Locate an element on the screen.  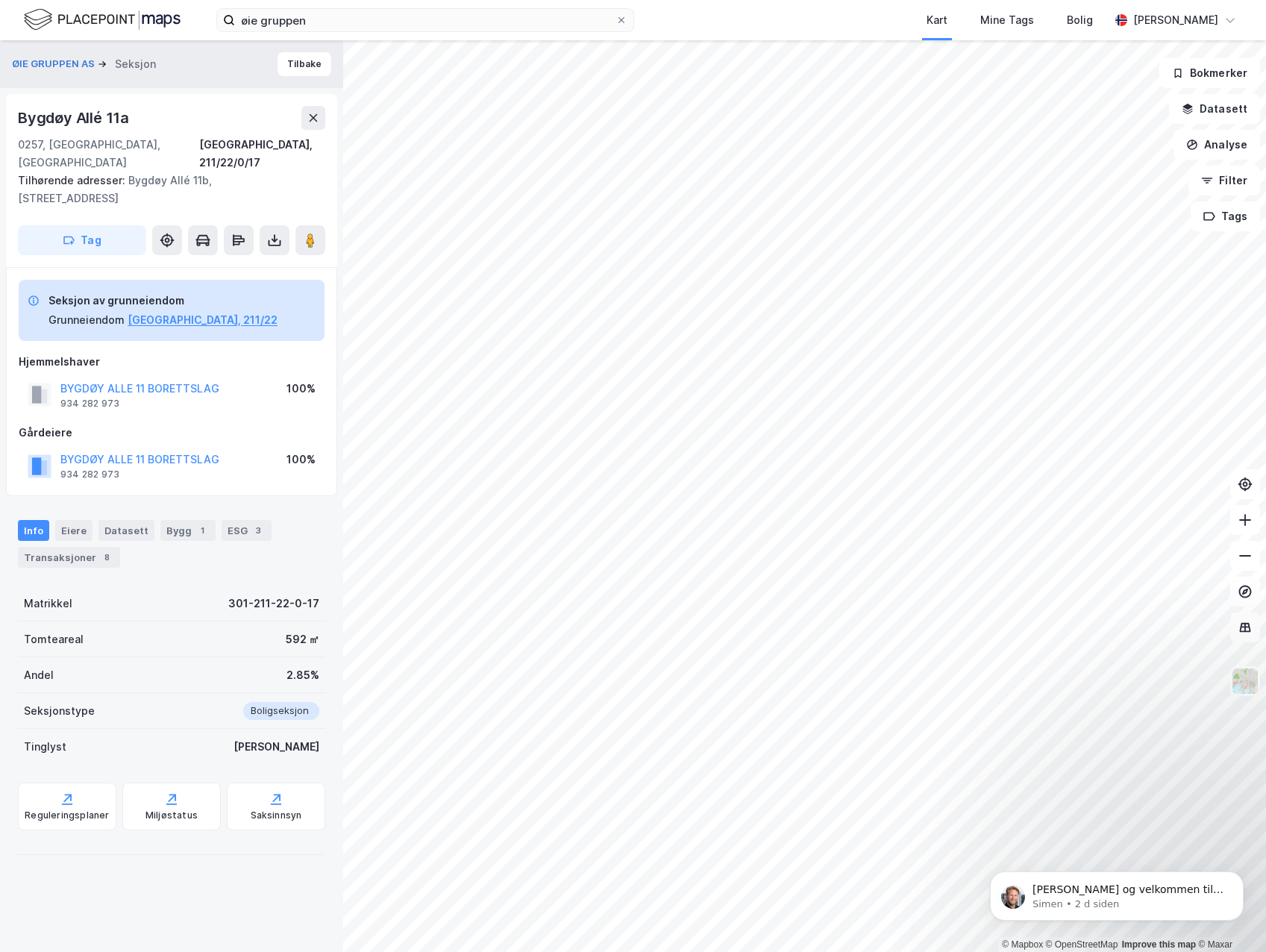
div: Datasett is located at coordinates (126, 530).